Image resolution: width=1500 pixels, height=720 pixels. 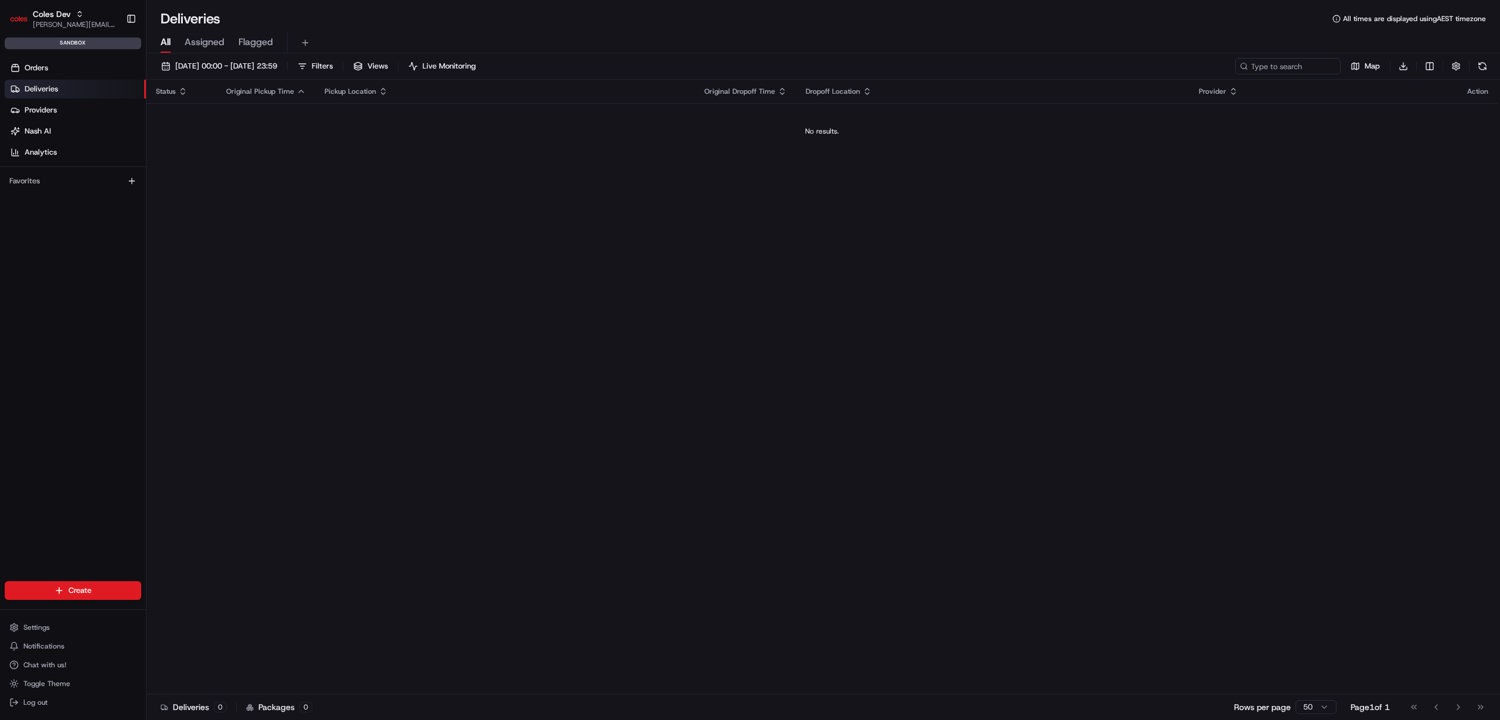 I want to click on button: Refresh, so click(x=1482, y=66).